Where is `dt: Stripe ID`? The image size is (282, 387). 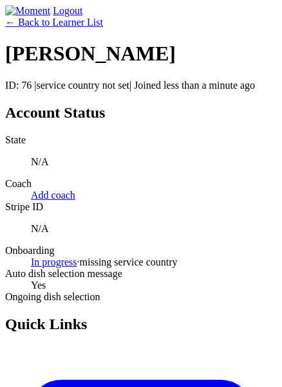
dt: Stripe ID is located at coordinates (141, 207).